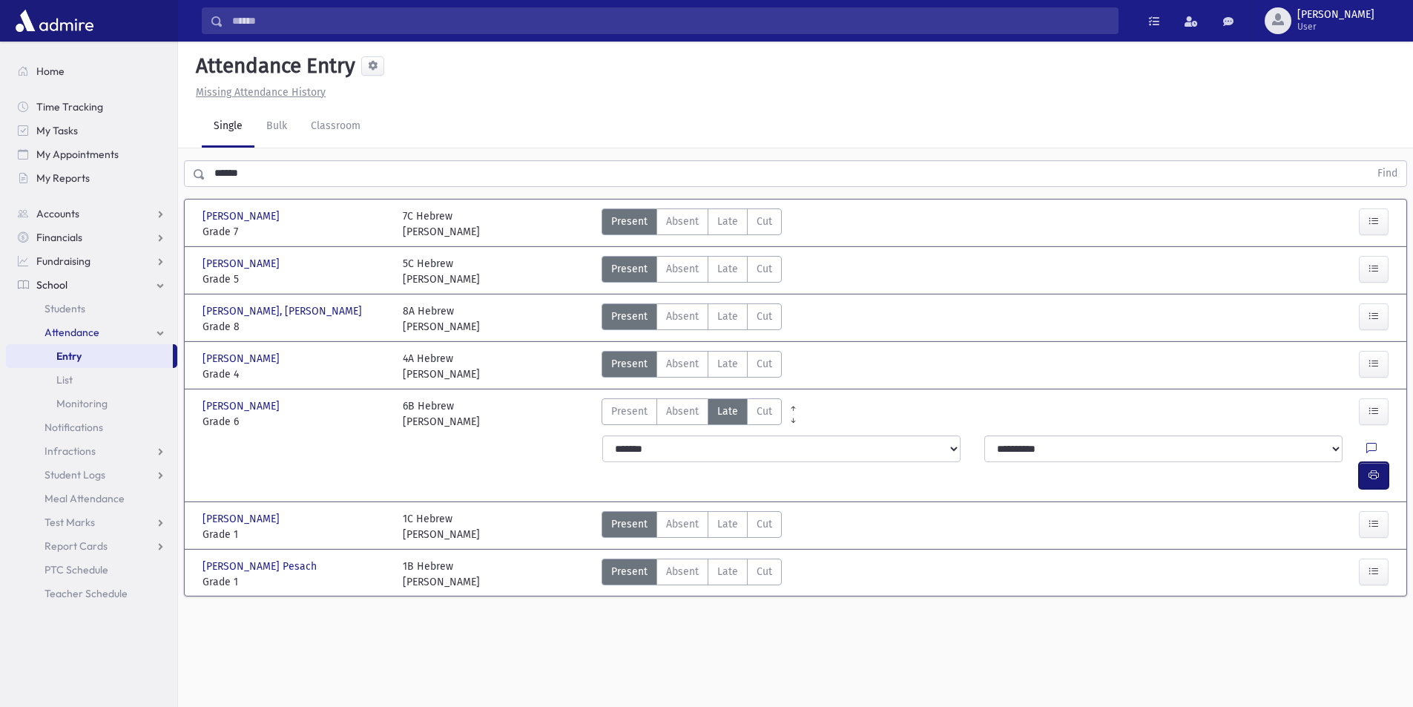  What do you see at coordinates (670, 21) in the screenshot?
I see `input: Search` at bounding box center [670, 21].